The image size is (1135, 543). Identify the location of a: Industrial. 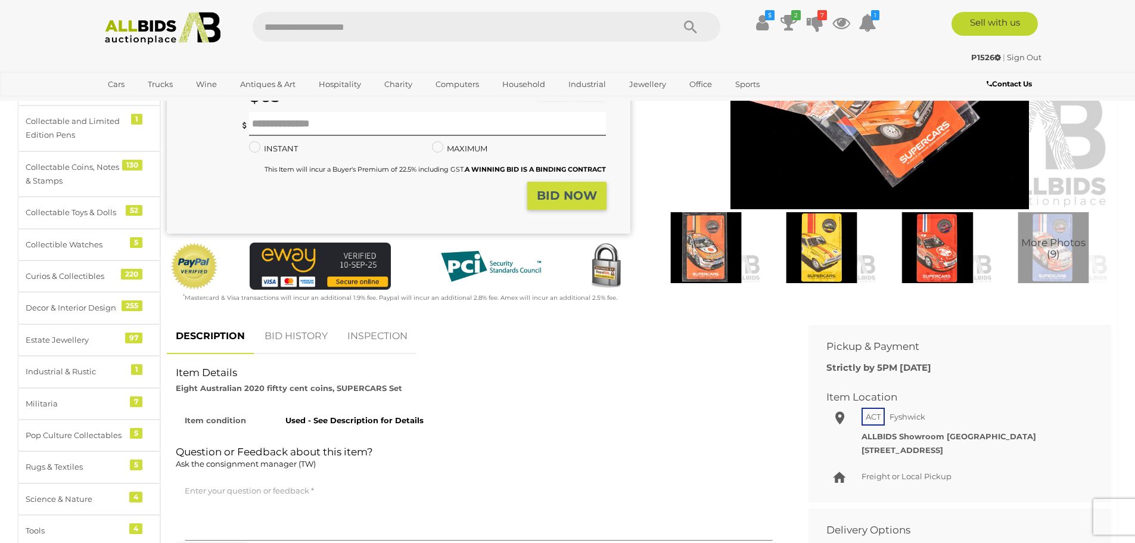
(587, 84).